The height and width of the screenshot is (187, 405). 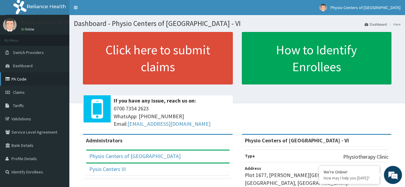 What do you see at coordinates (349, 178) in the screenshot?
I see `p: How may I help you today?` at bounding box center [349, 178].